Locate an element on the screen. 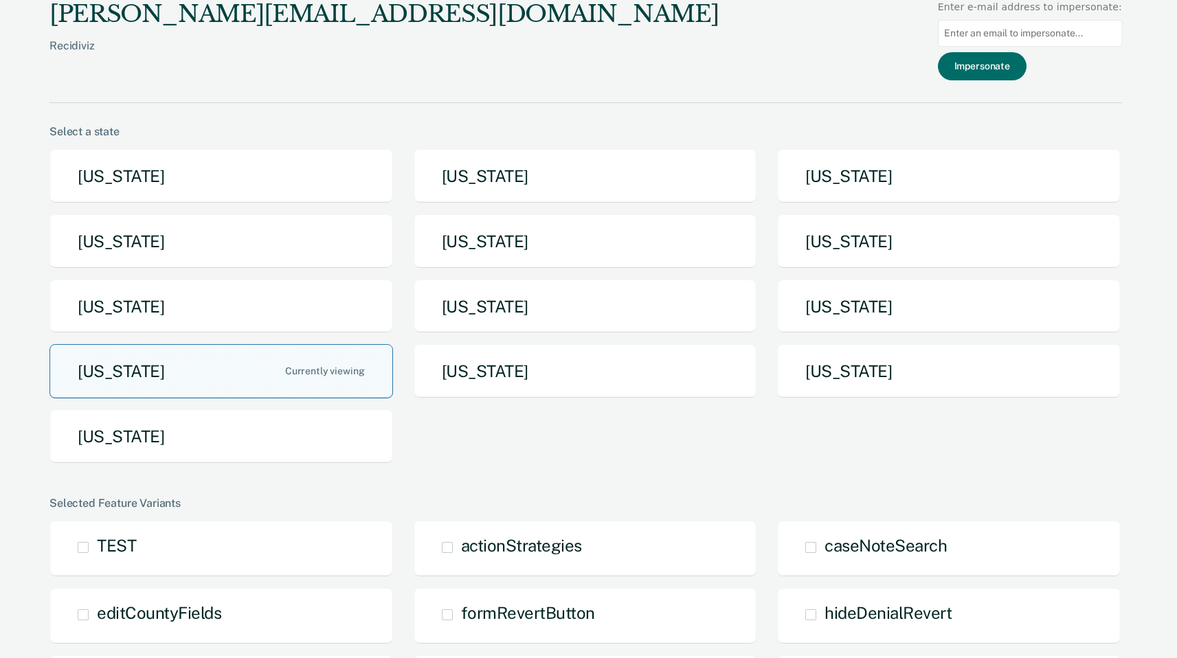  span: actionStrategies is located at coordinates (522, 546).